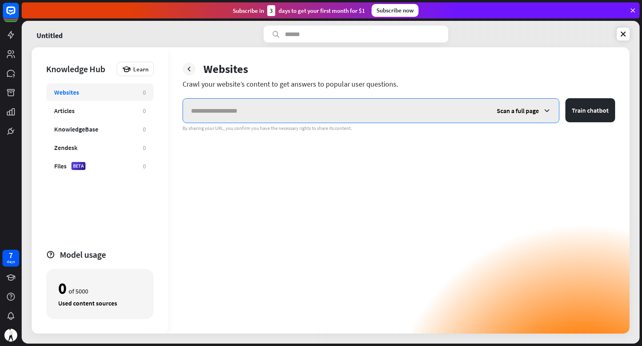  I want to click on div: 7, so click(11, 256).